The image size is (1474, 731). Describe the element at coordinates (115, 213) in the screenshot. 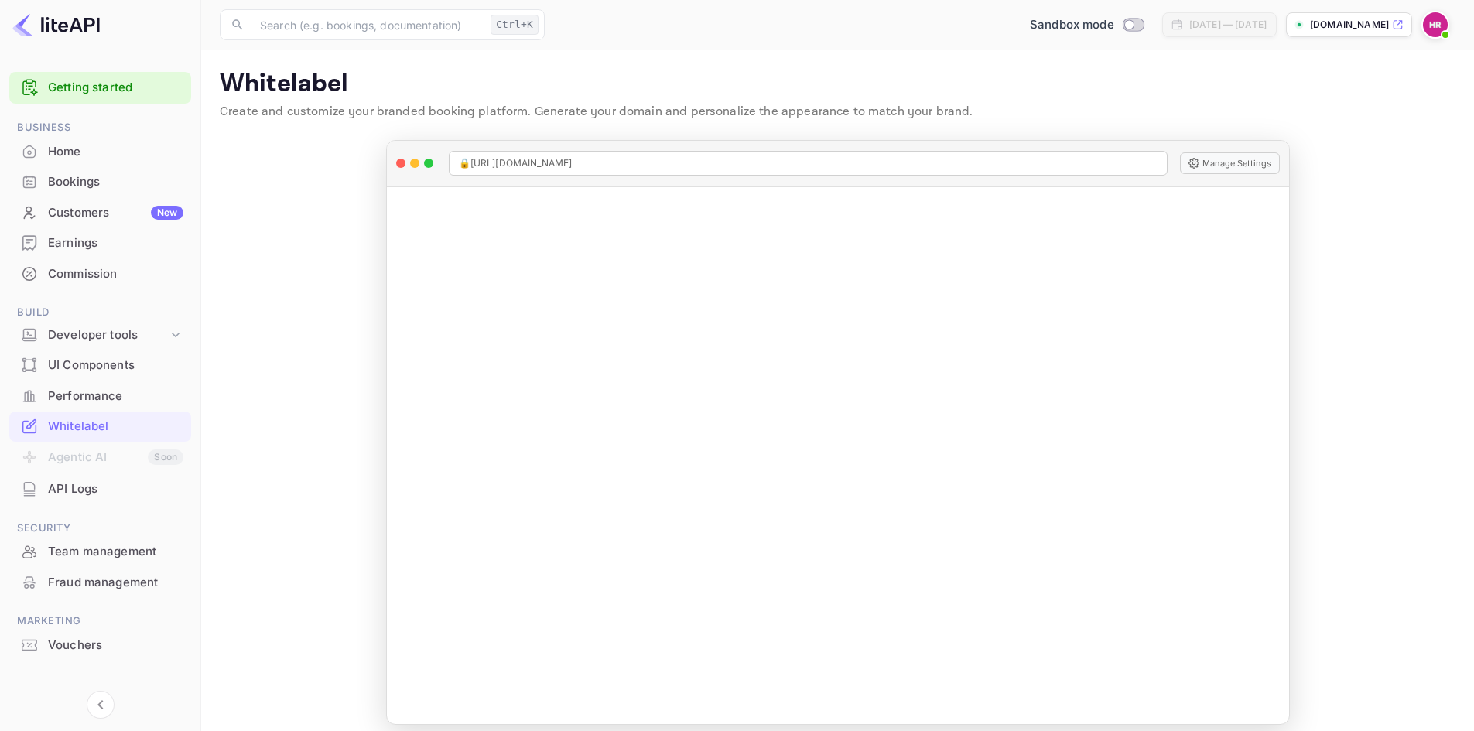

I see `div: Customers` at that location.